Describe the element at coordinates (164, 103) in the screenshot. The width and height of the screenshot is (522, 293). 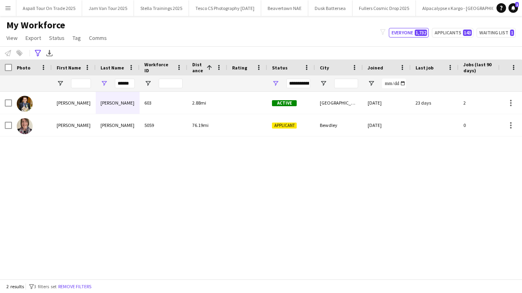
I see `div: 603` at that location.